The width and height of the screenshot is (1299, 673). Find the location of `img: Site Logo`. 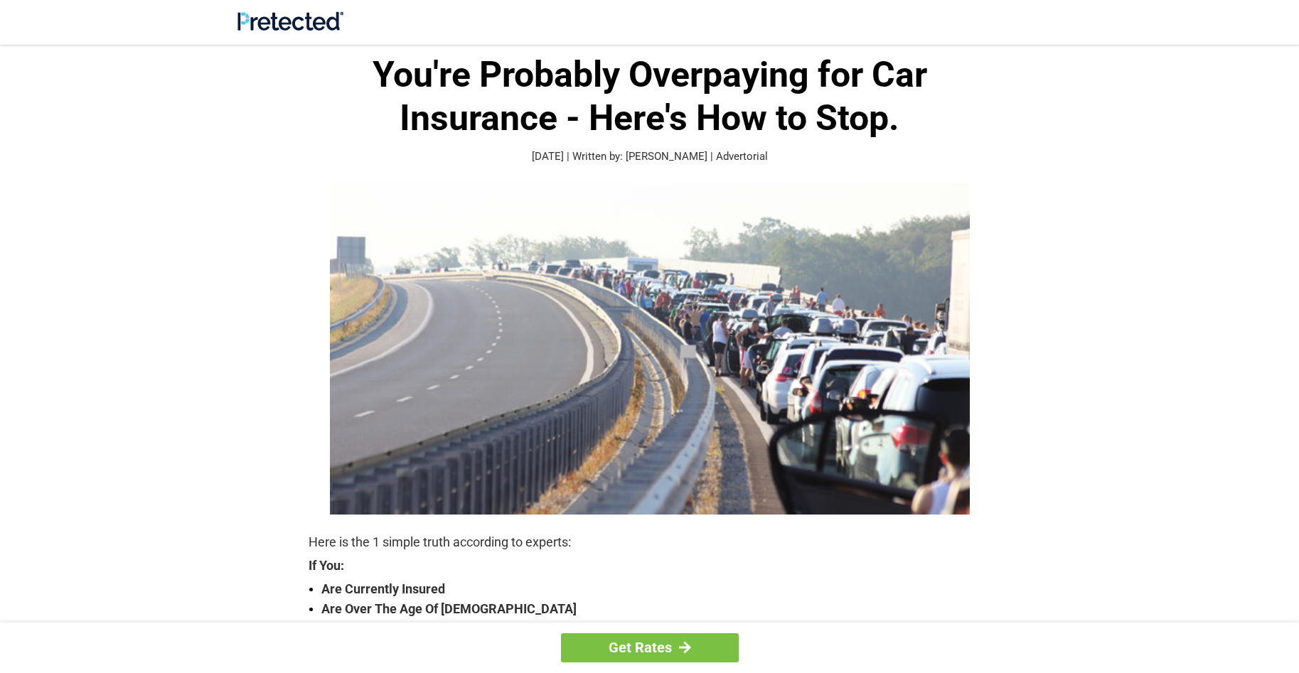

img: Site Logo is located at coordinates (290, 21).